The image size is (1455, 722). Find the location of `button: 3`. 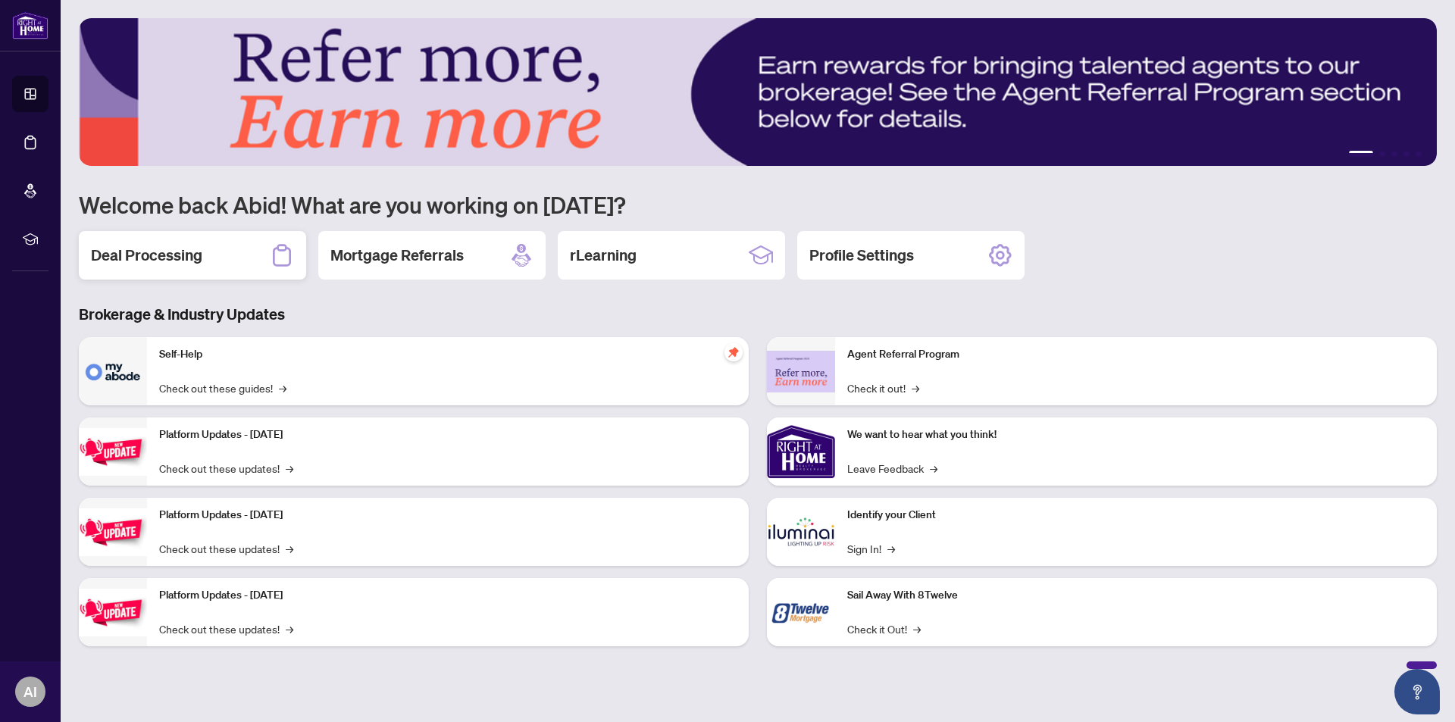

button: 3 is located at coordinates (1394, 154).